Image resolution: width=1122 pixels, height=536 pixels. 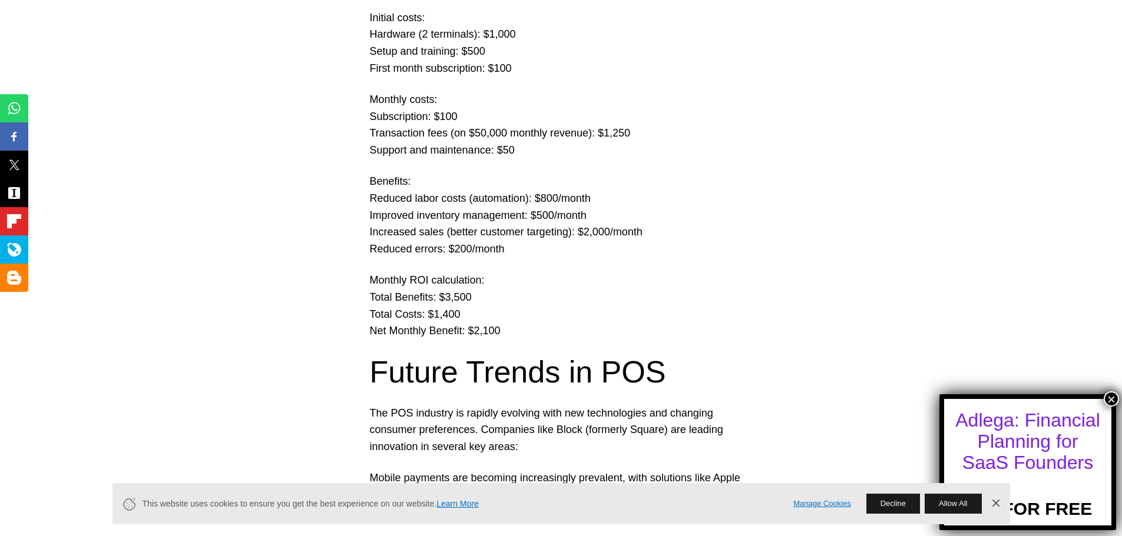 I want to click on a: Dismiss Banner, so click(x=995, y=504).